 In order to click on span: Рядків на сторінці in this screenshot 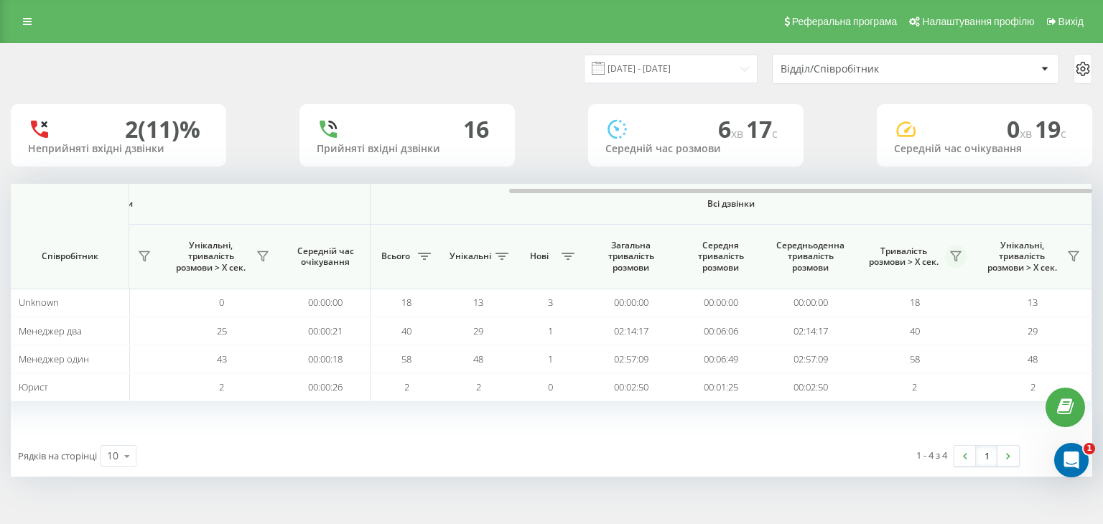, I will do `click(57, 456)`.